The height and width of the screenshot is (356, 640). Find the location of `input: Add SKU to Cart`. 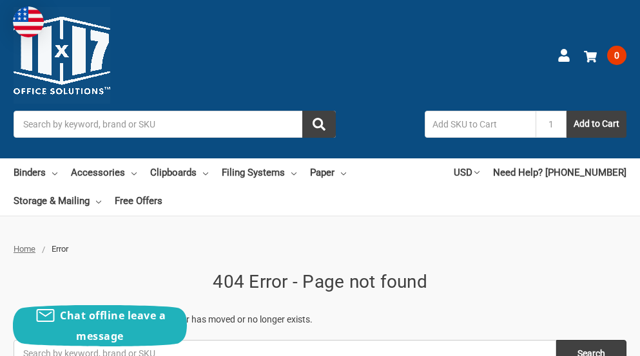

input: Add SKU to Cart is located at coordinates (480, 124).